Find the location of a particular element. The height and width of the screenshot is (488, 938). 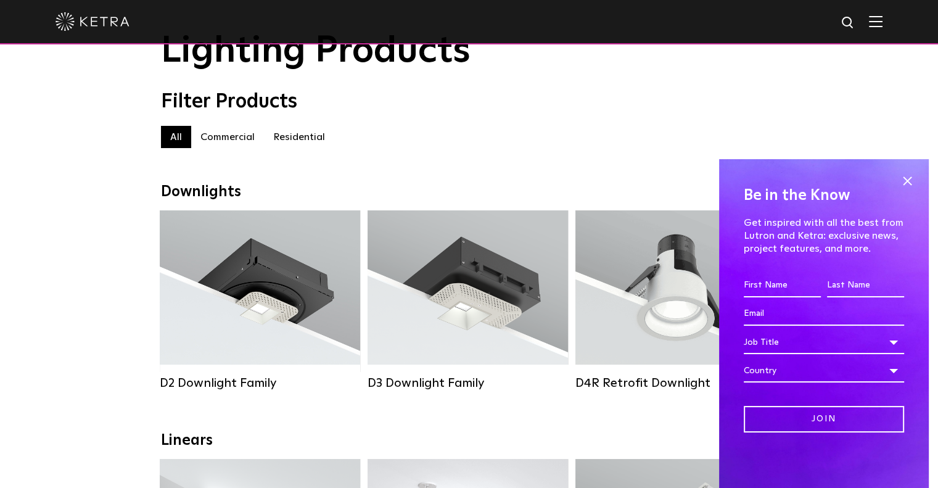

img: ketra-logo-2019-white is located at coordinates (93, 22).